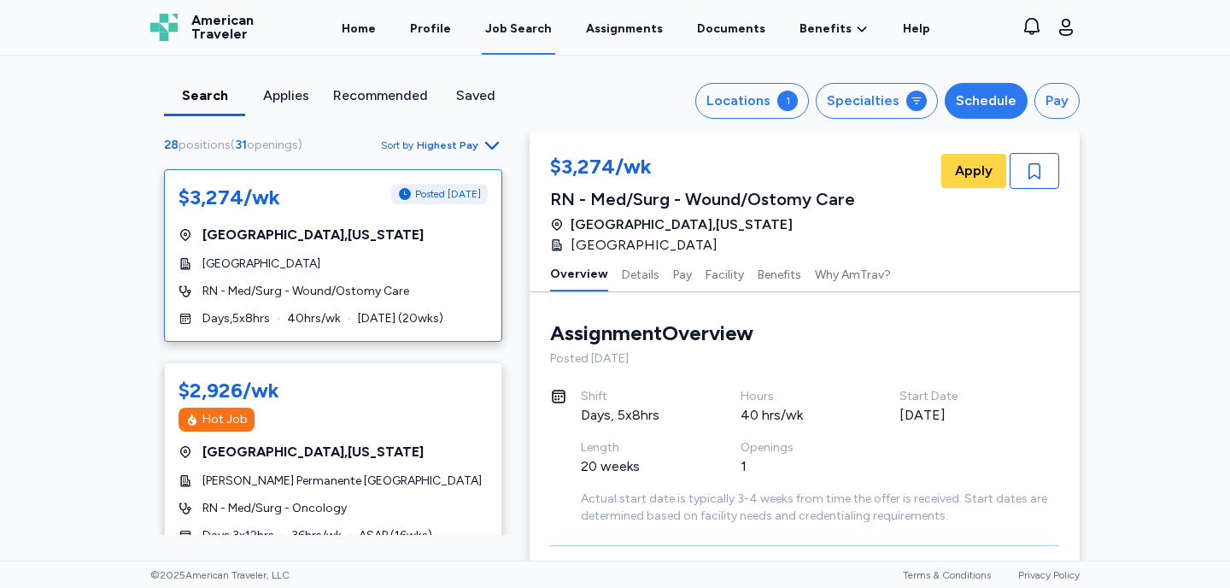  What do you see at coordinates (314, 319) in the screenshot?
I see `span: 40 hrs/wk` at bounding box center [314, 319].